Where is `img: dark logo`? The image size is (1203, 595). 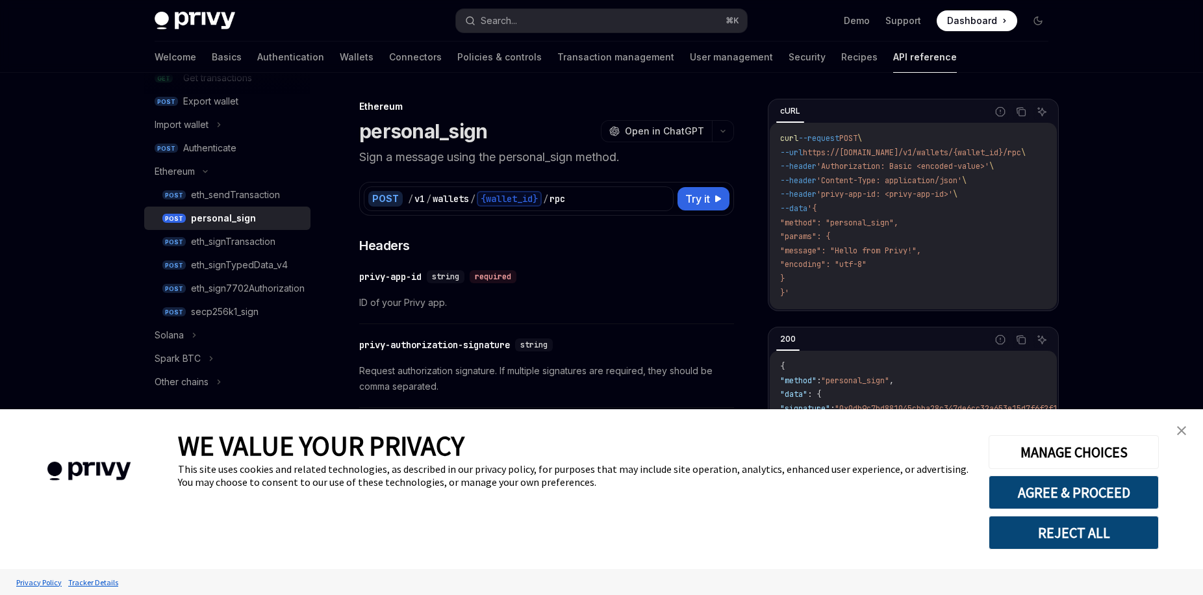
img: dark logo is located at coordinates (195, 21).